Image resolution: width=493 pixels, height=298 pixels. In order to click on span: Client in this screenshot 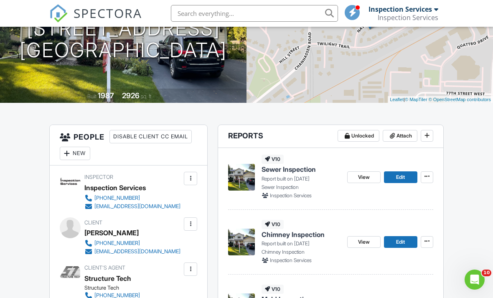, I will do `click(93, 222)`.